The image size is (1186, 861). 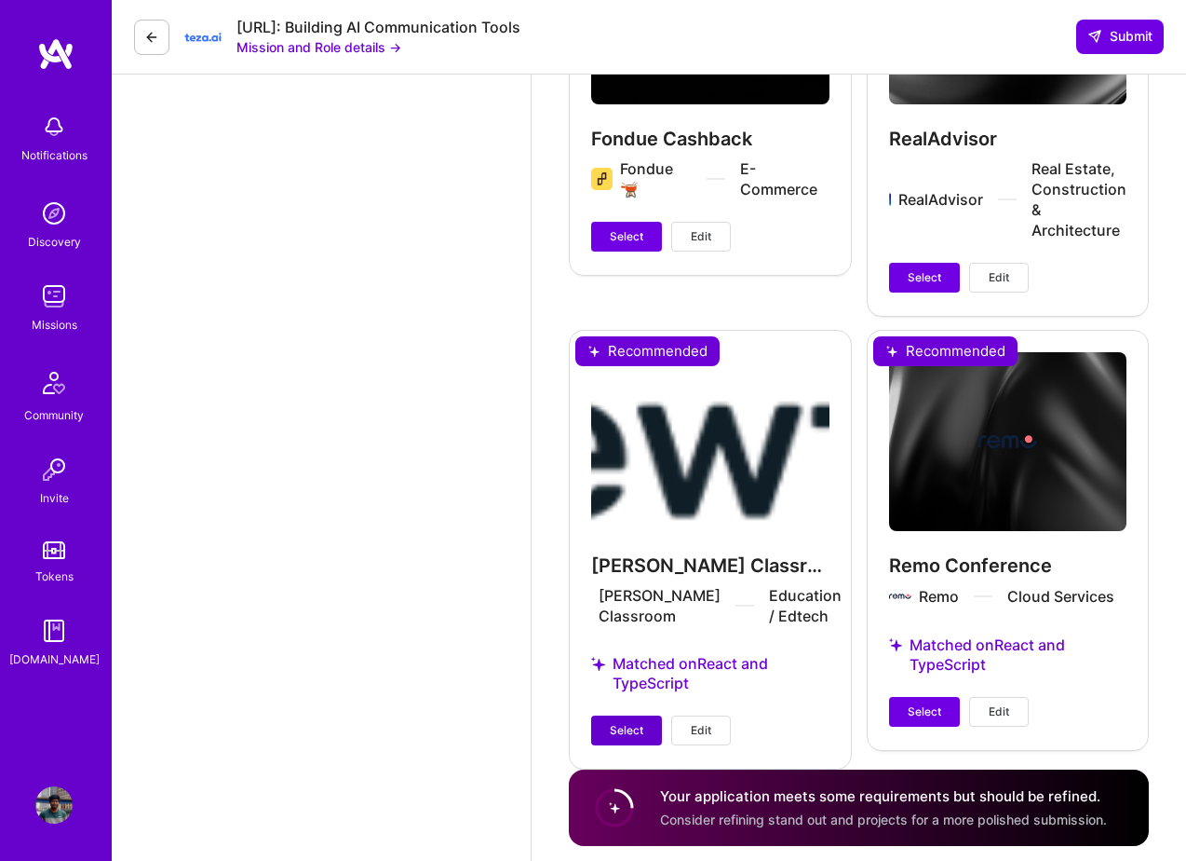 I want to click on img: discovery, so click(x=54, y=213).